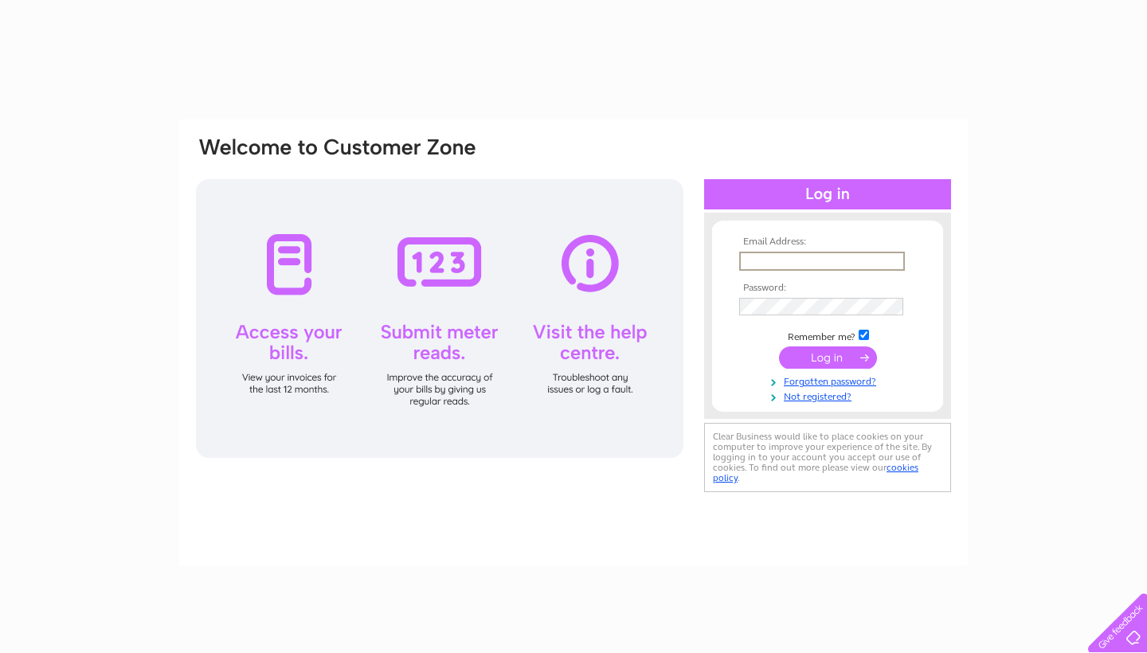  What do you see at coordinates (828, 335) in the screenshot?
I see `td: Remember me?` at bounding box center [828, 335].